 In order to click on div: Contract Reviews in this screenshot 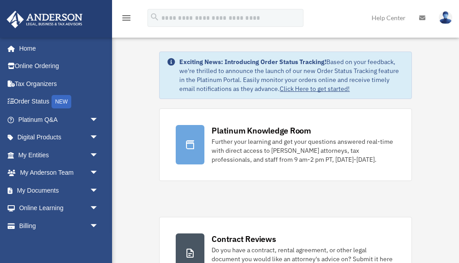, I will do `click(244, 239)`.